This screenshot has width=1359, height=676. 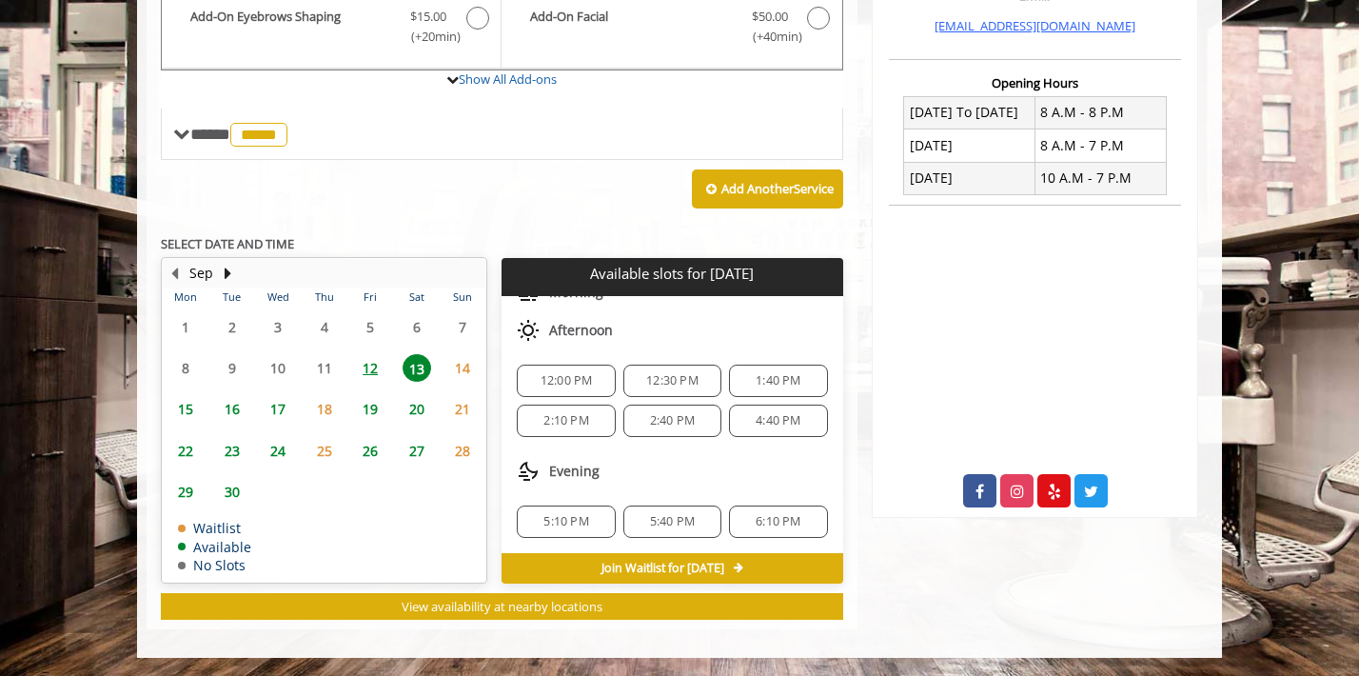 What do you see at coordinates (672, 381) in the screenshot?
I see `span: 12:30 PM` at bounding box center [672, 381].